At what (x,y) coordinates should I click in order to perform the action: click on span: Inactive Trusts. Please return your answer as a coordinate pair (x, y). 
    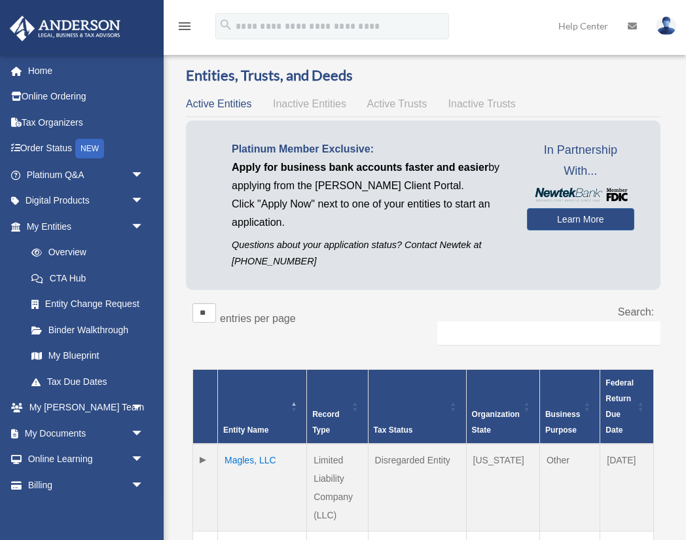
    Looking at the image, I should click on (482, 103).